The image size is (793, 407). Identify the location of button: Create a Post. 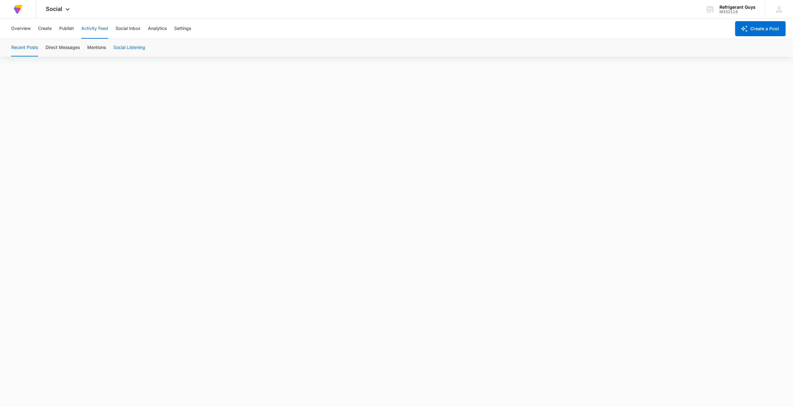
(761, 29).